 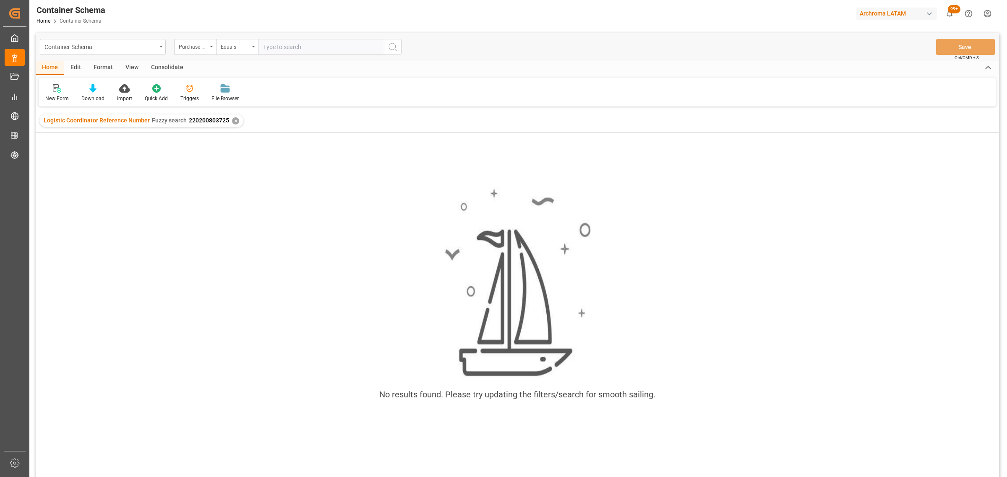 What do you see at coordinates (43, 21) in the screenshot?
I see `a: Home` at bounding box center [43, 21].